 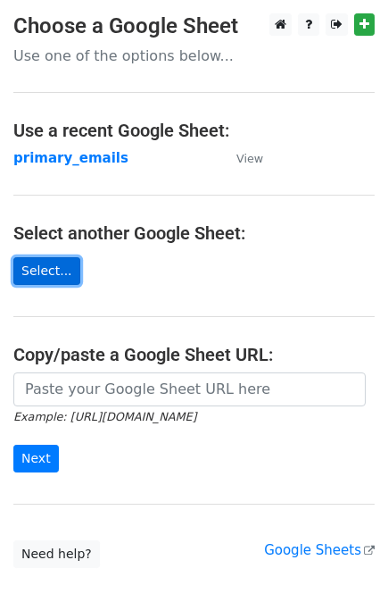 What do you see at coordinates (320, 550) in the screenshot?
I see `a: Google Sheets` at bounding box center [320, 550].